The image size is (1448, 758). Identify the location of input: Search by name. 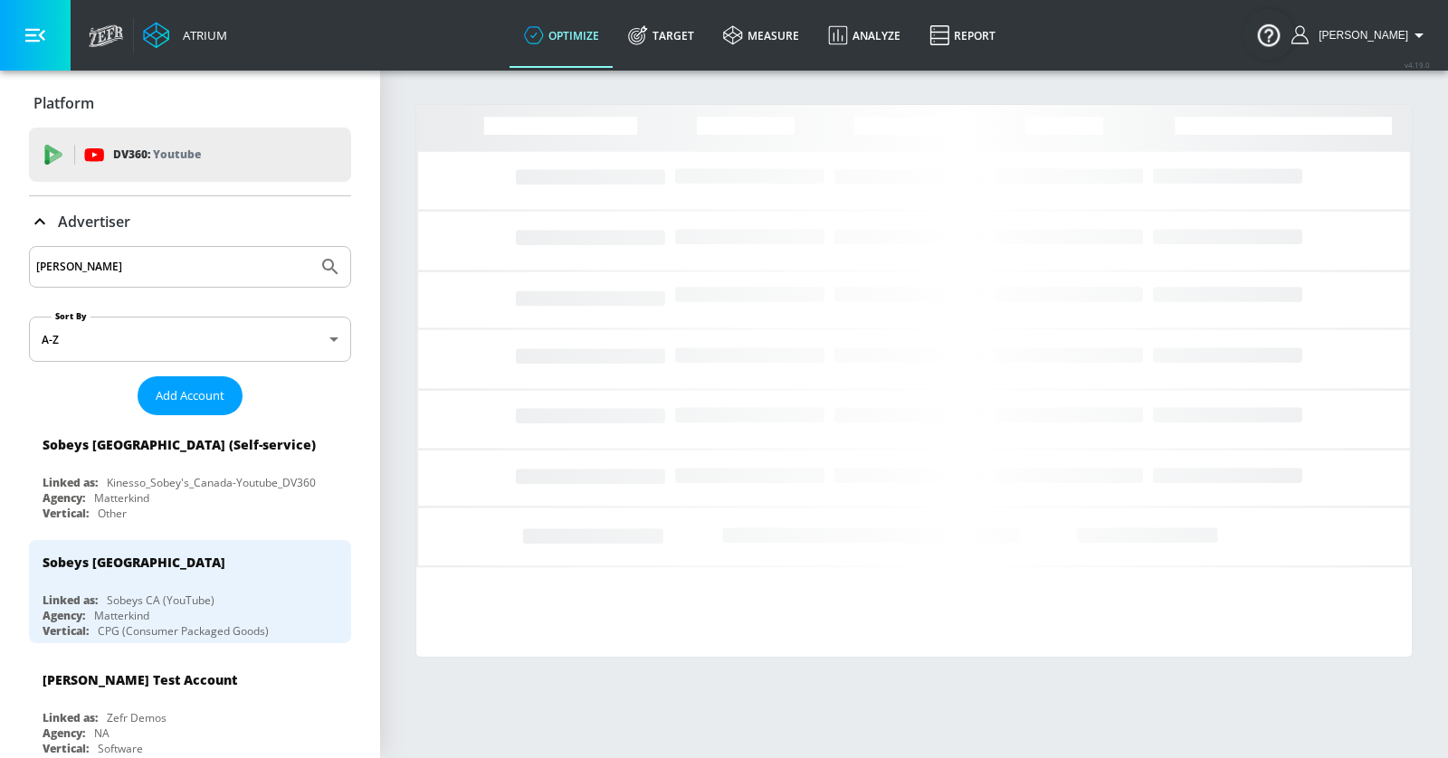
(173, 267).